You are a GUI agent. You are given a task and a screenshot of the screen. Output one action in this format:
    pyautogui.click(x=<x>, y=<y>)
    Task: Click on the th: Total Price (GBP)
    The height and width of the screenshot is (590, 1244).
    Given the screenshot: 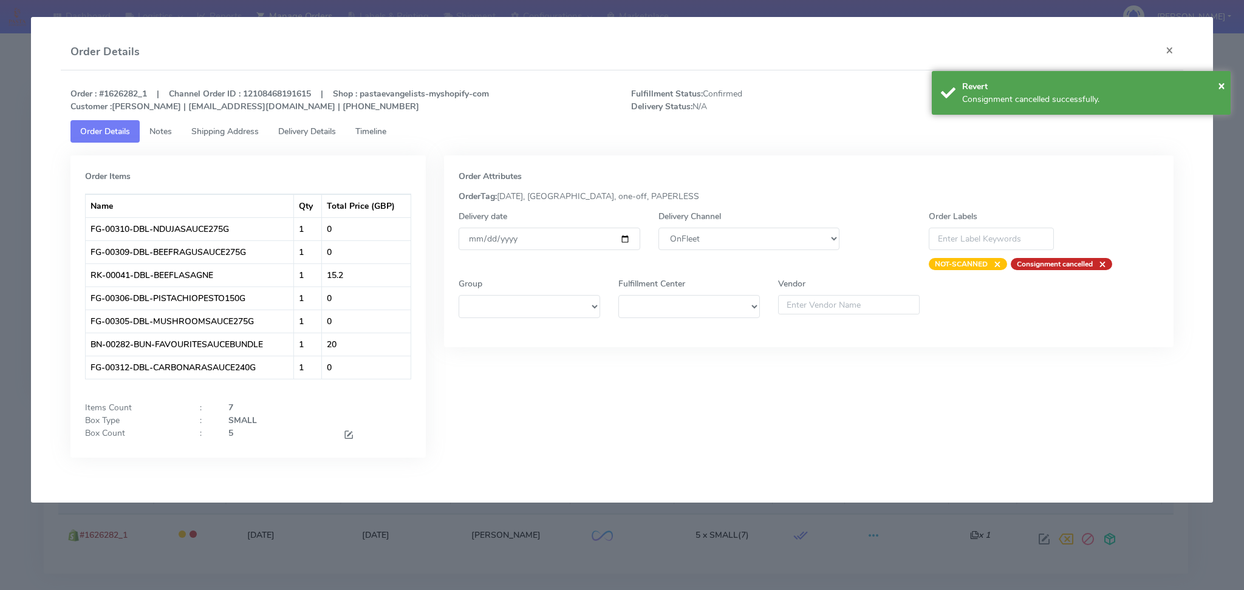 What is the action you would take?
    pyautogui.click(x=366, y=206)
    